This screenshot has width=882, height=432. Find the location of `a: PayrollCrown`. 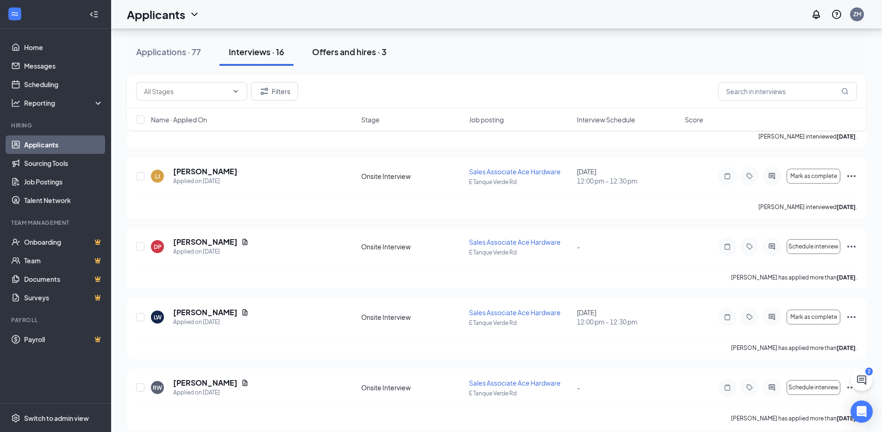

a: PayrollCrown is located at coordinates (63, 339).